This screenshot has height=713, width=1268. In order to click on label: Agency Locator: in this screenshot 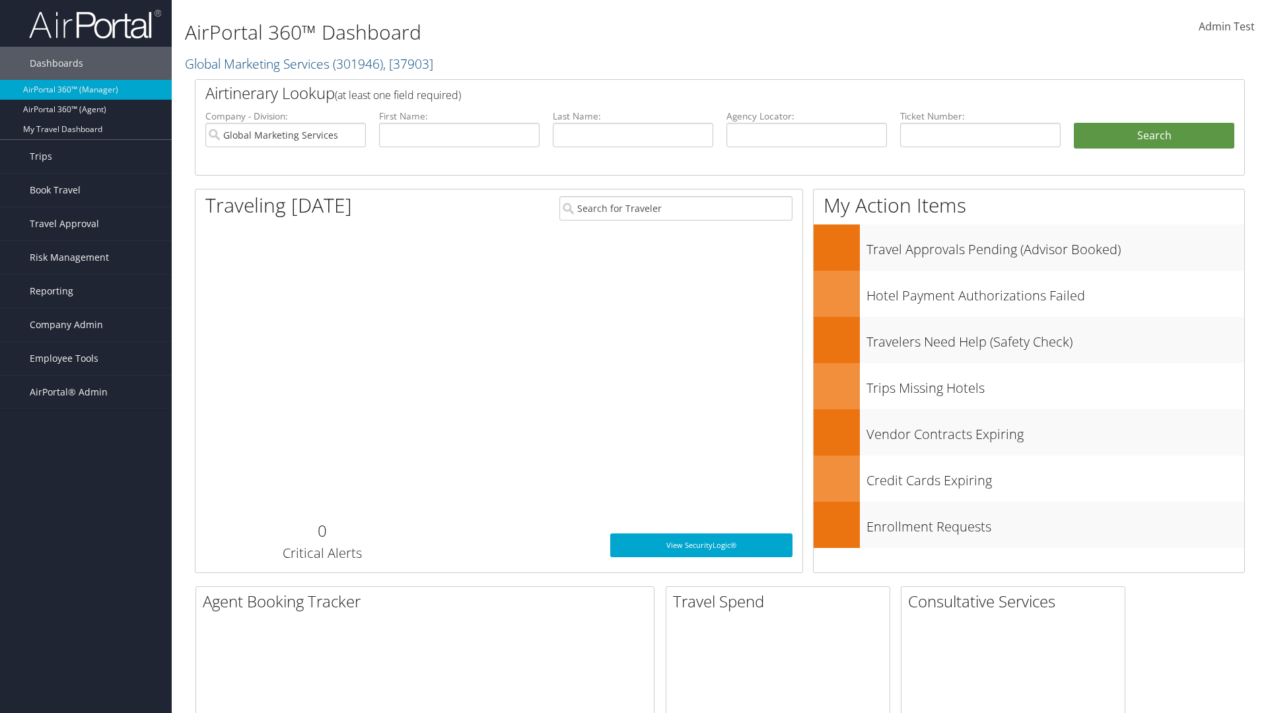, I will do `click(806, 116)`.